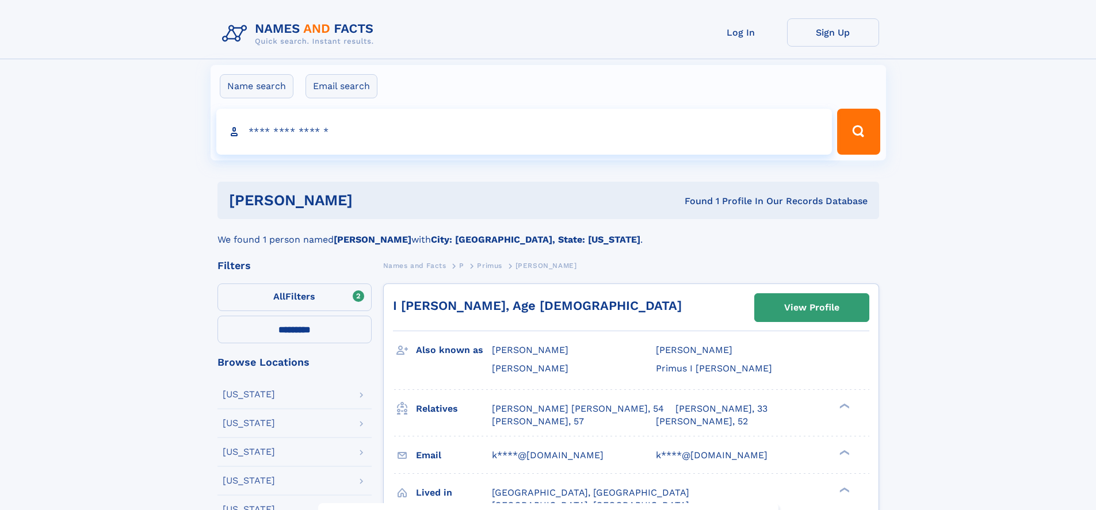 This screenshot has height=510, width=1096. Describe the element at coordinates (741, 32) in the screenshot. I see `a: Log In` at that location.